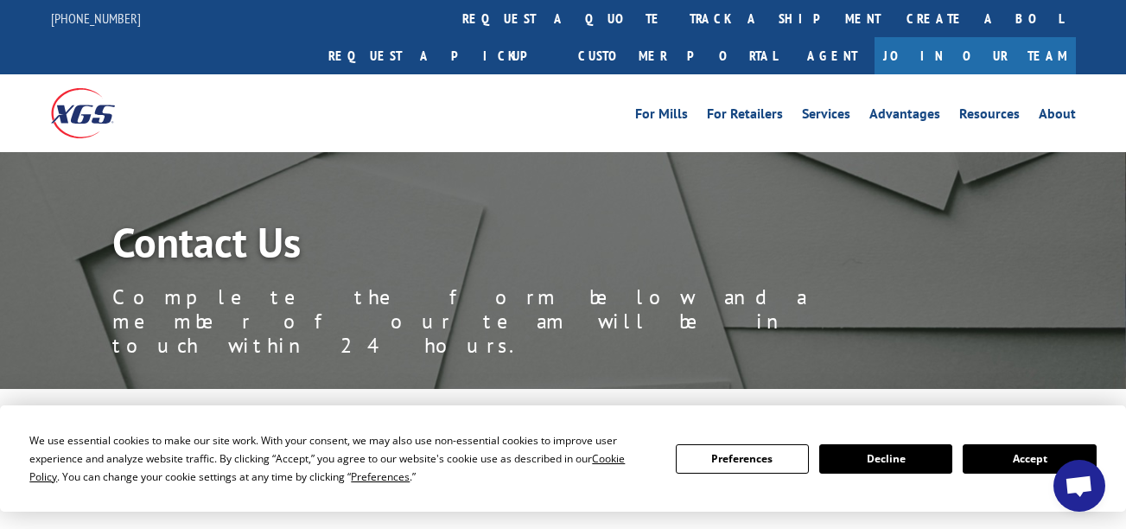 The width and height of the screenshot is (1126, 529). Describe the element at coordinates (826, 117) in the screenshot. I see `a: Services` at that location.